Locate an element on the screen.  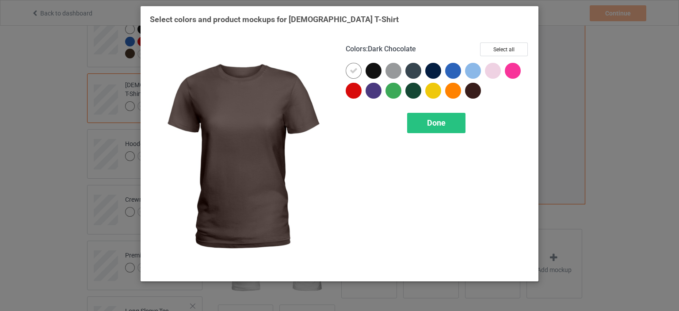
img: regular.jpg is located at coordinates (241, 157).